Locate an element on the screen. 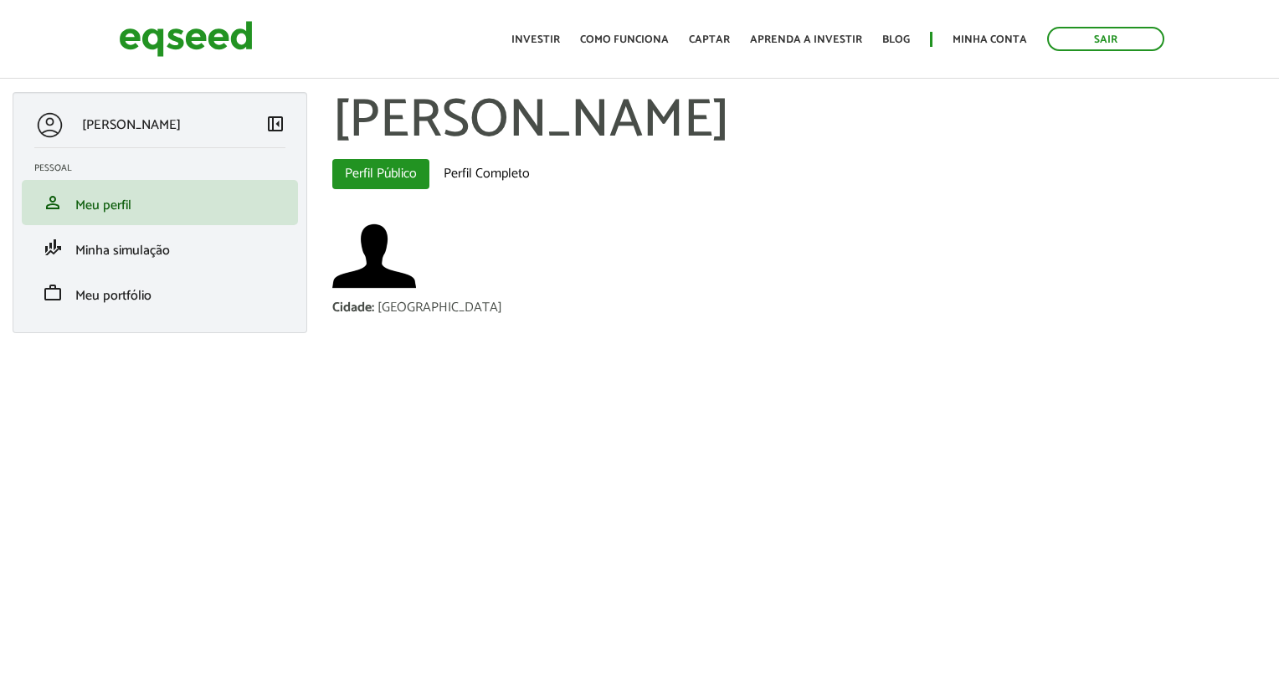  a: Perfil Público is located at coordinates (381, 174).